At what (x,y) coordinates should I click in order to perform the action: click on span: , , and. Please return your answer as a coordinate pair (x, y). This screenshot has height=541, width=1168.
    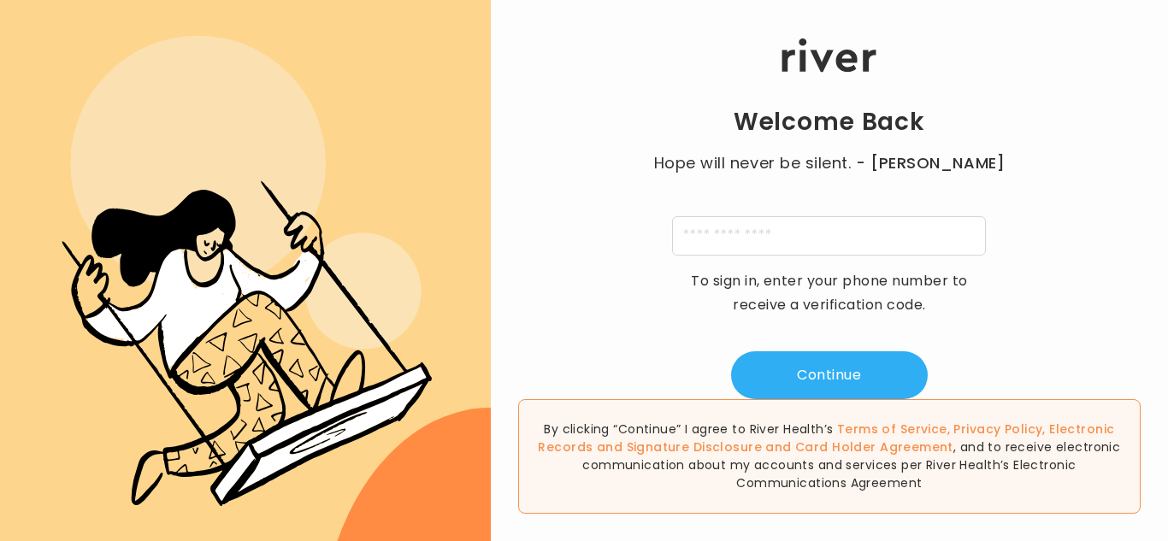
    Looking at the image, I should click on (826, 438).